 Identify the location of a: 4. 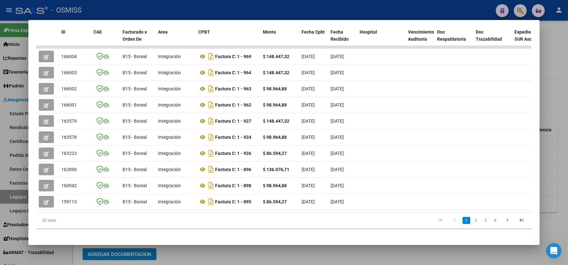
(496, 220).